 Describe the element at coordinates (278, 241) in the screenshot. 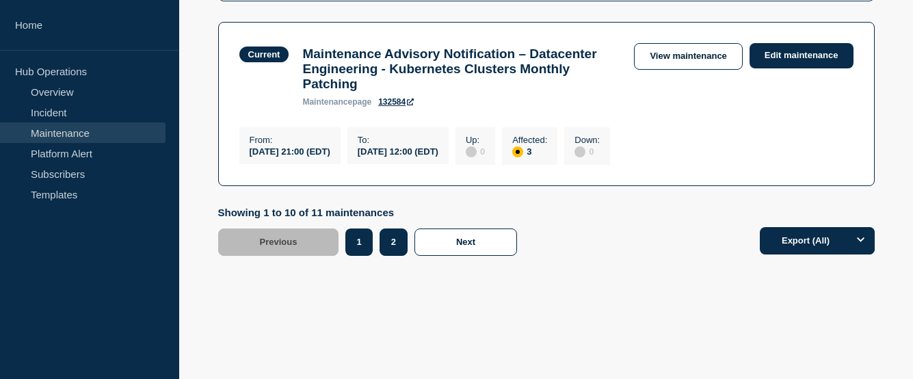

I see `span: Previous` at that location.